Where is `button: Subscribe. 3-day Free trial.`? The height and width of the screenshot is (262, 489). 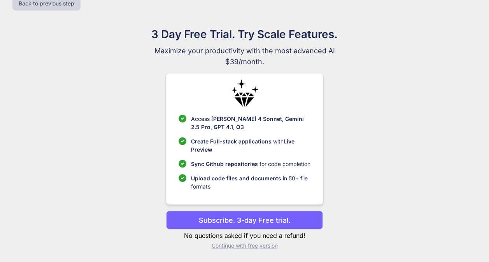 button: Subscribe. 3-day Free trial. is located at coordinates (244, 220).